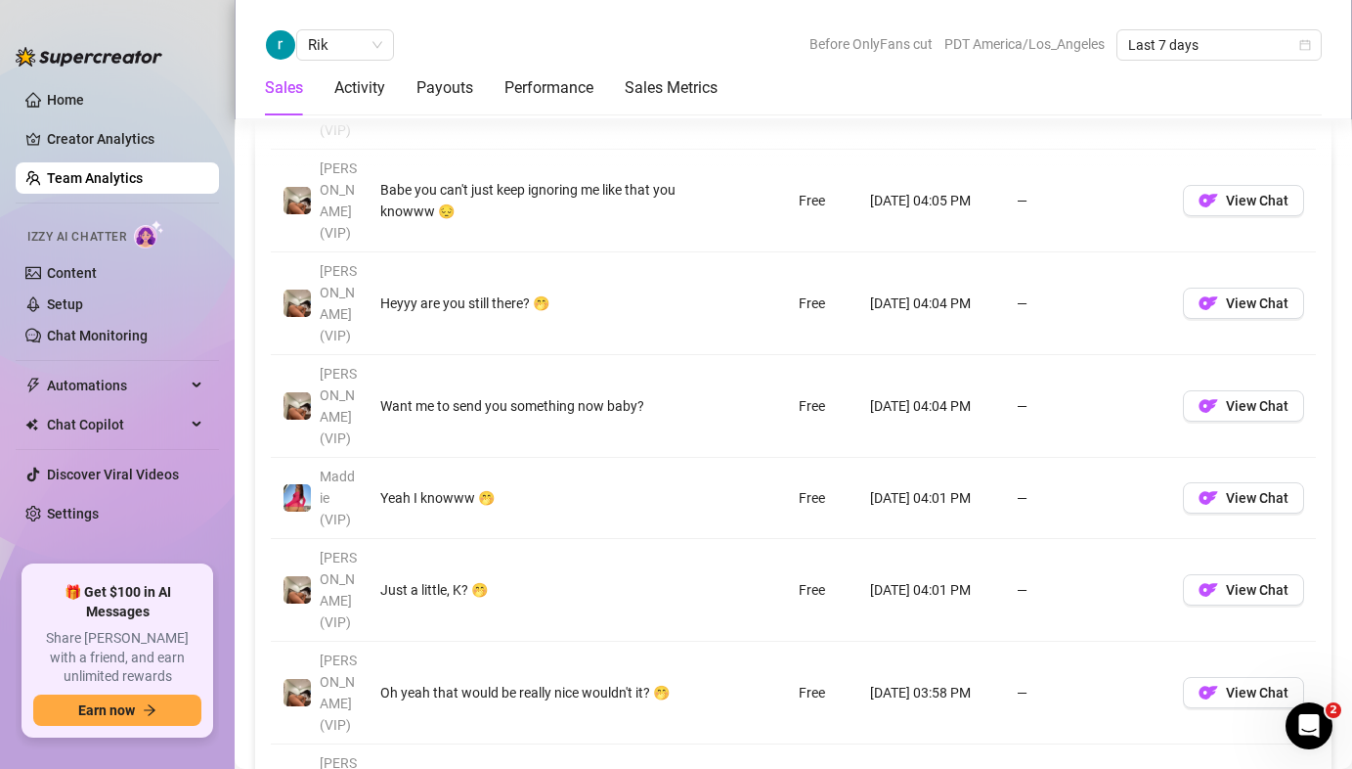 The image size is (1352, 769). What do you see at coordinates (66, 100) in the screenshot?
I see `a: Home` at bounding box center [66, 100].